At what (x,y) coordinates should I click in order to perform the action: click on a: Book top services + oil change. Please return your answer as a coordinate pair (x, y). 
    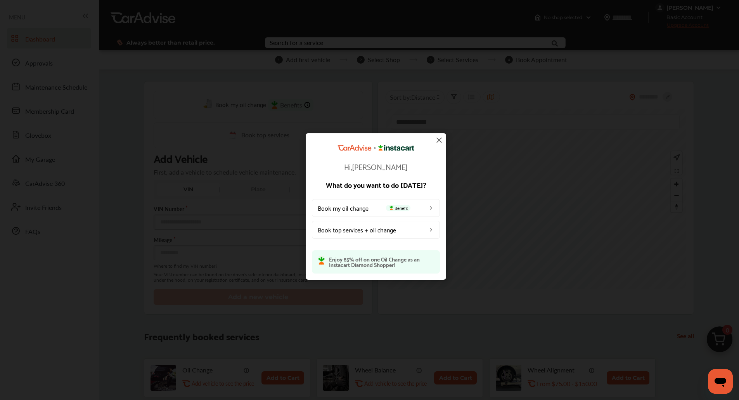
    Looking at the image, I should click on (376, 229).